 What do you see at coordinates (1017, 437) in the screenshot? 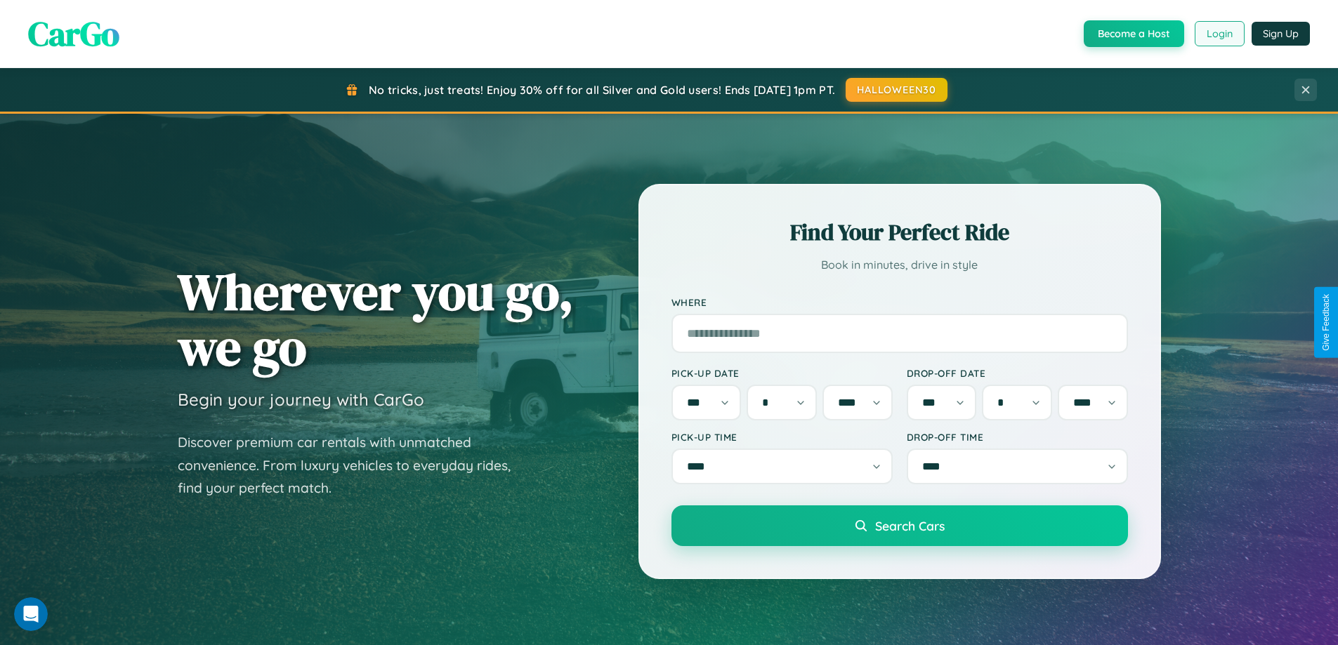
I see `label: Drop-off Time` at bounding box center [1017, 437].